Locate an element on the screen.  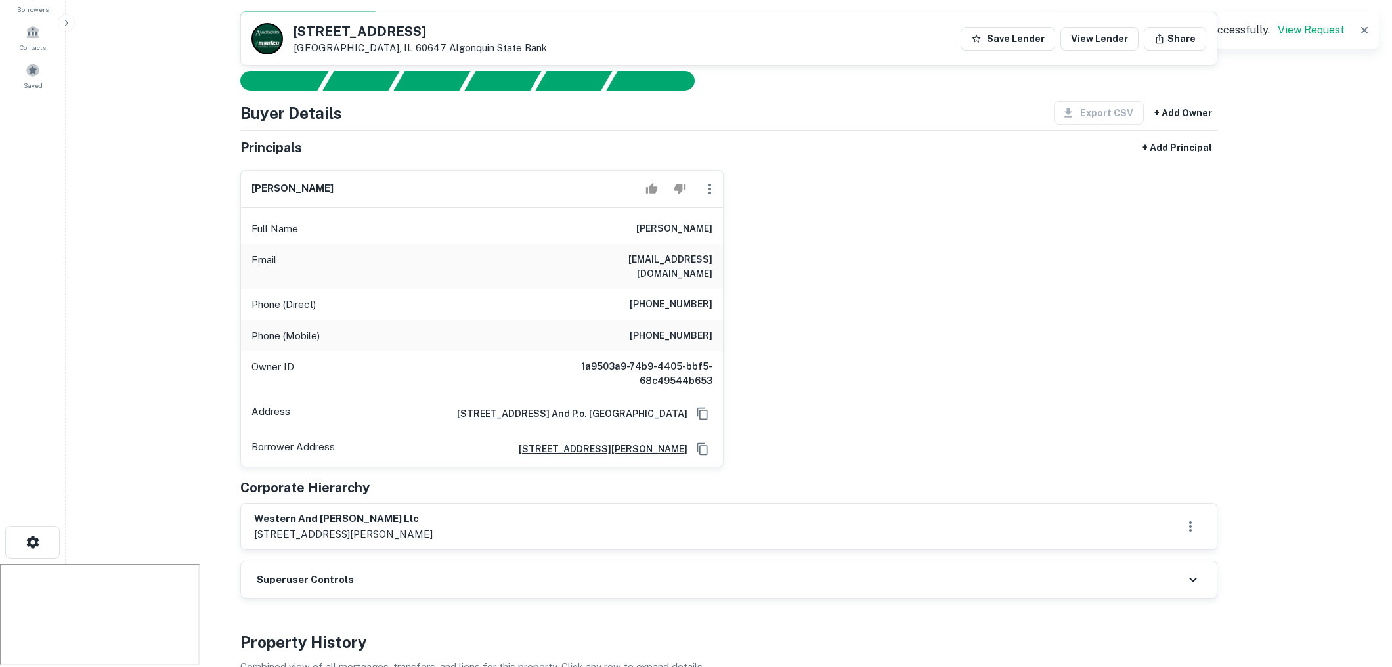
div: Sending borrower request to AI... is located at coordinates (274, 81).